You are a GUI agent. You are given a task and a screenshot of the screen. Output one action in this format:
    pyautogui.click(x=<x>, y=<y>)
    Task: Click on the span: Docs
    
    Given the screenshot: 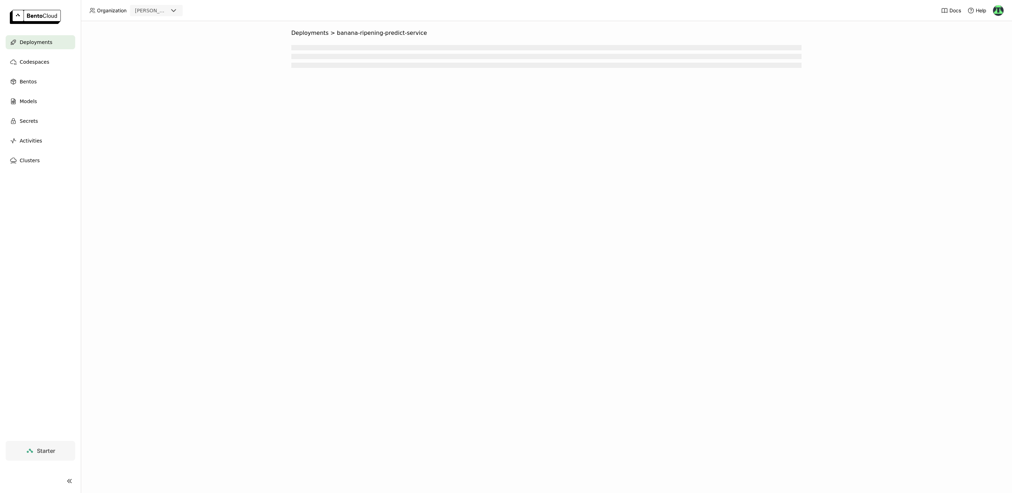 What is the action you would take?
    pyautogui.click(x=956, y=11)
    